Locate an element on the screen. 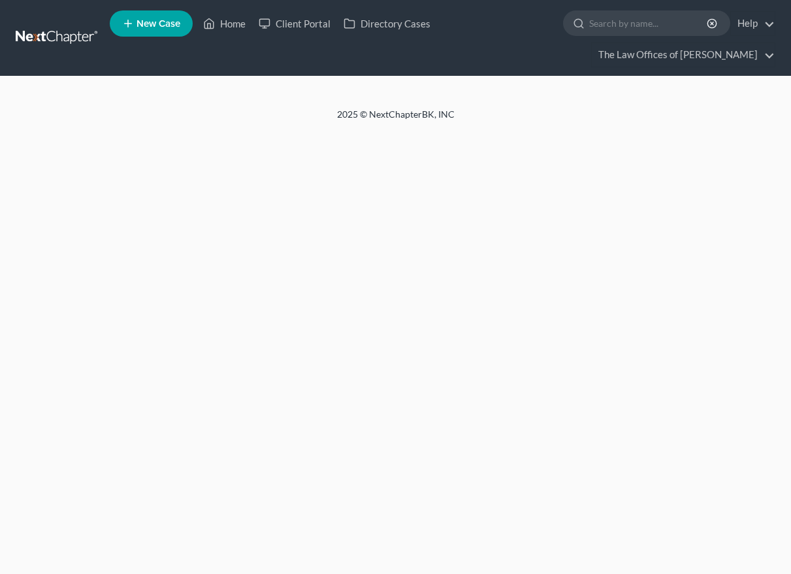 Image resolution: width=791 pixels, height=574 pixels. span: New Case is located at coordinates (158, 24).